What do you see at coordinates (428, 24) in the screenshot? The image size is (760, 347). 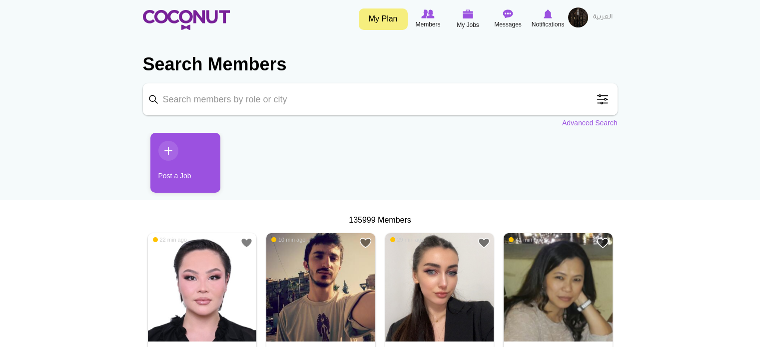 I see `span: Members` at bounding box center [428, 24].